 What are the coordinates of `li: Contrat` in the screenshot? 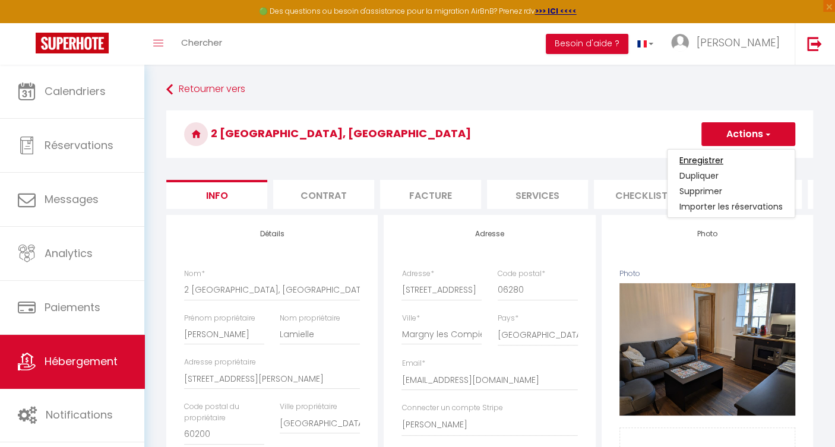 It's located at (323, 194).